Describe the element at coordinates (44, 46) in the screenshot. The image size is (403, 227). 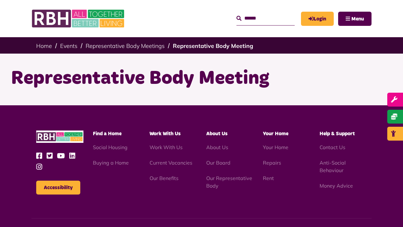
I see `a: Home` at that location.